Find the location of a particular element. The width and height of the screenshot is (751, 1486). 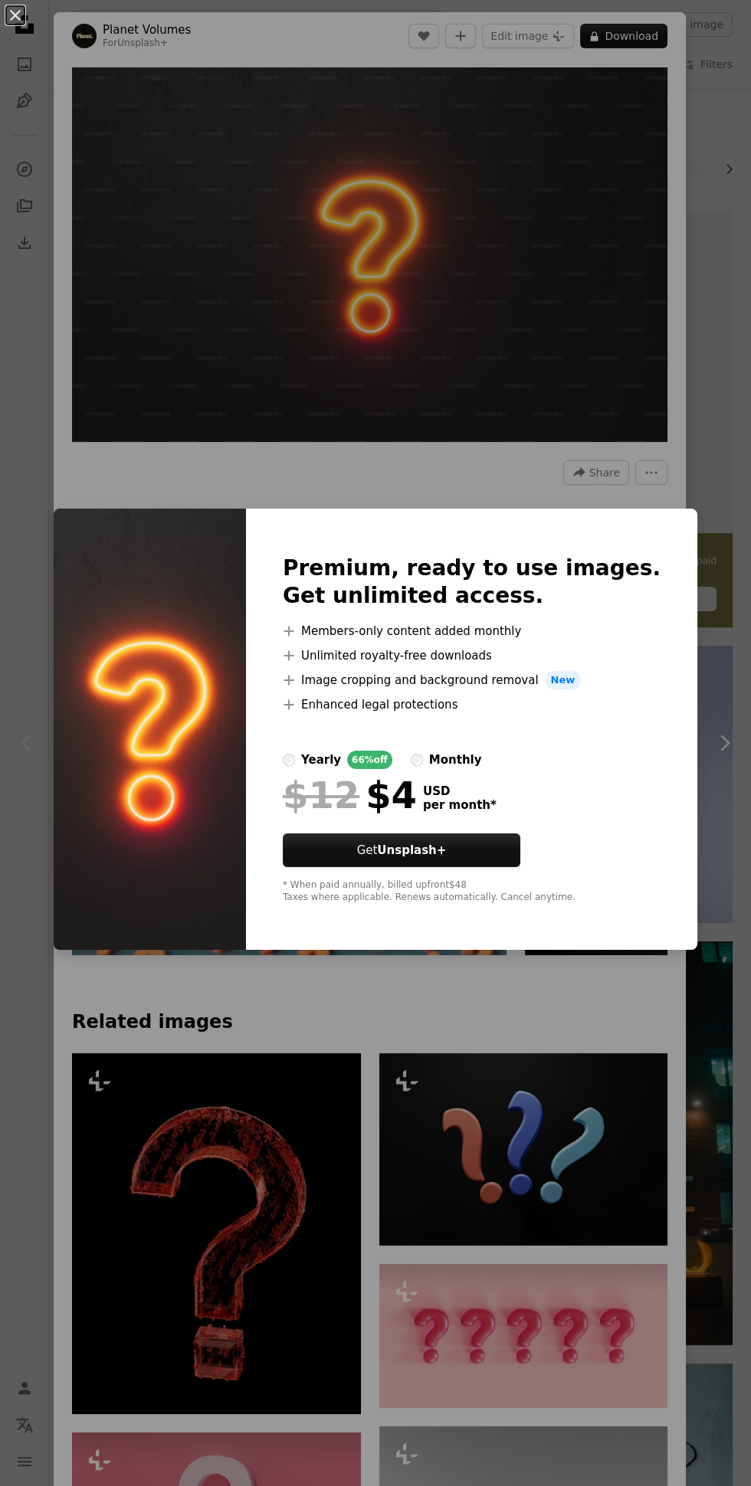

div: $4 is located at coordinates (349, 795).